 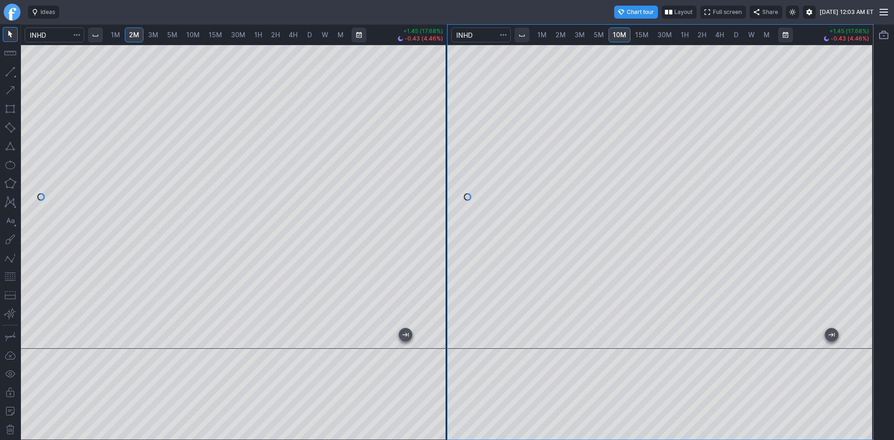 I want to click on button: Full screen, so click(x=723, y=12).